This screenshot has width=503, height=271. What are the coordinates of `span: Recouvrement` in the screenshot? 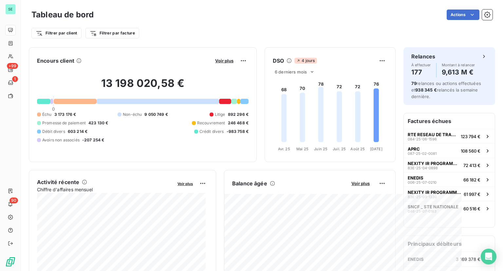 It's located at (211, 123).